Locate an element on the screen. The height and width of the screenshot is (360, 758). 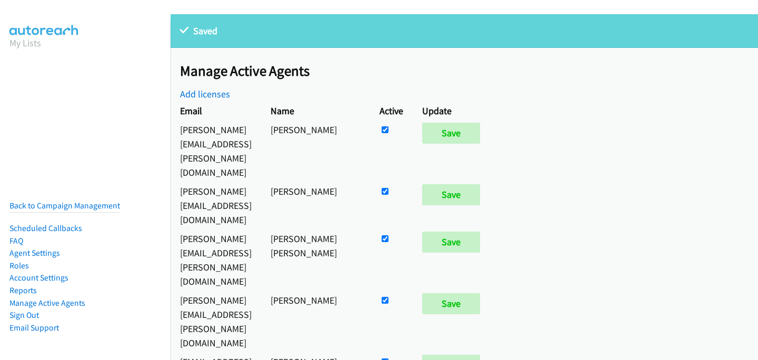
a: Back to Campaign Management is located at coordinates (65, 205).